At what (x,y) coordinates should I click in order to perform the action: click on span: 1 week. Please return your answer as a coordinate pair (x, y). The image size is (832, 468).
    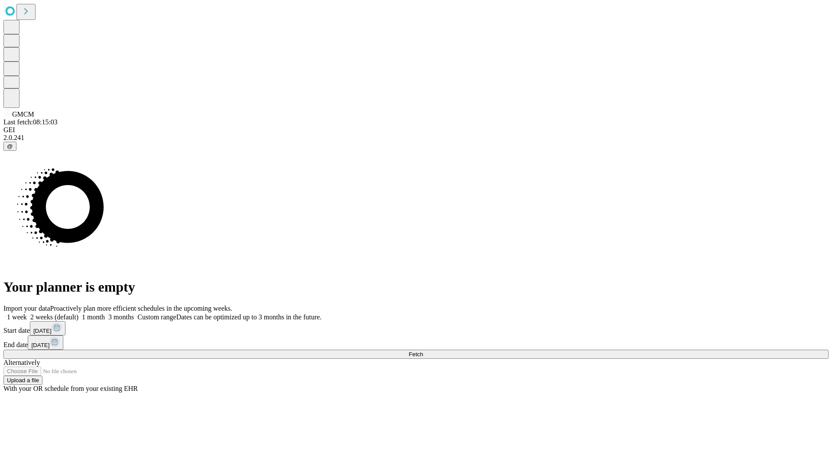
    Looking at the image, I should click on (17, 317).